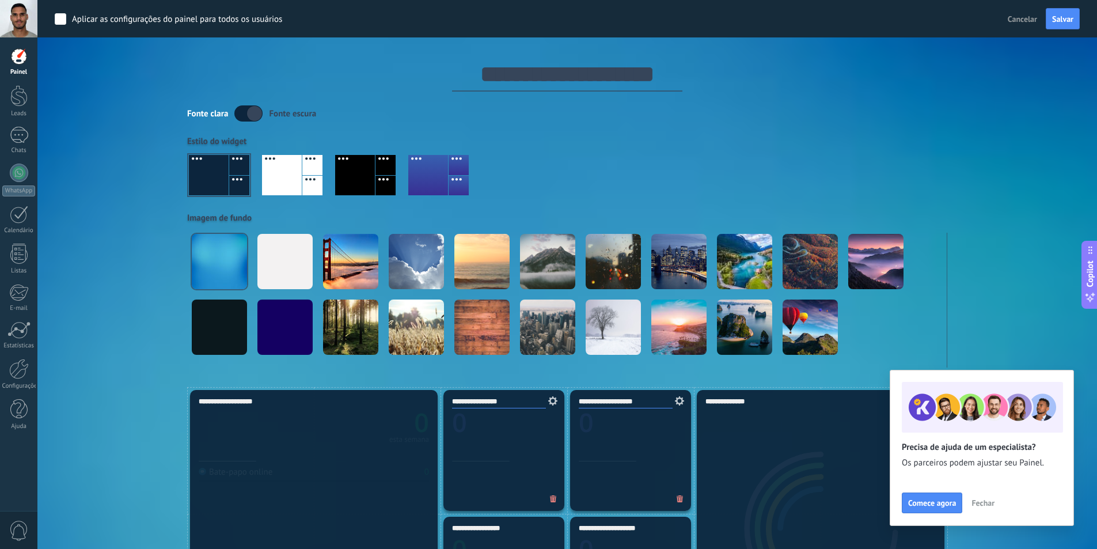 The height and width of the screenshot is (549, 1097). Describe the element at coordinates (1062, 19) in the screenshot. I see `span: Salvar` at that location.